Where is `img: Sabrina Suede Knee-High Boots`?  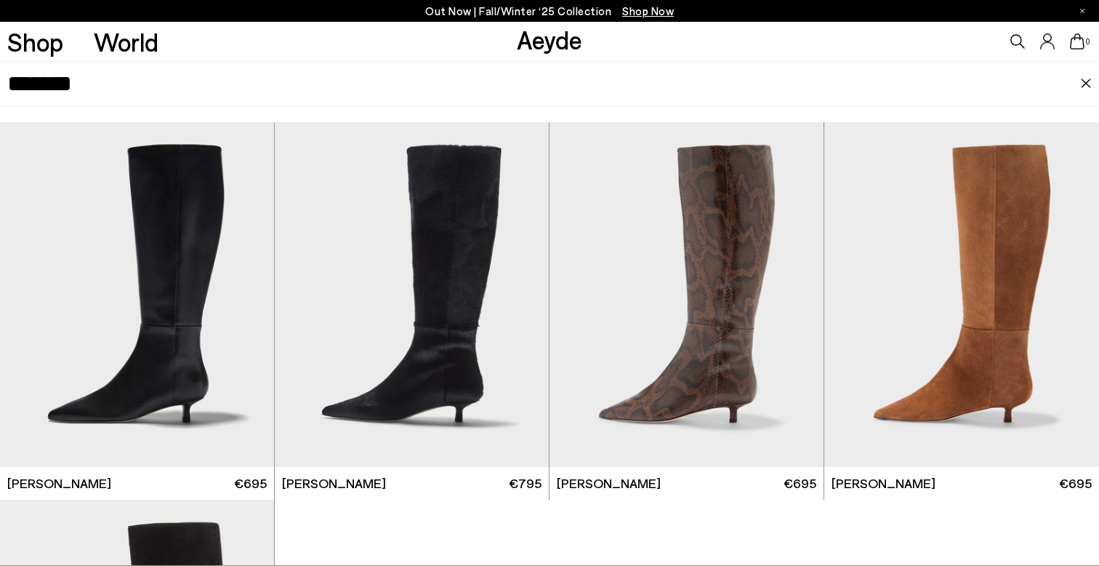
img: Sabrina Suede Knee-High Boots is located at coordinates (962, 294).